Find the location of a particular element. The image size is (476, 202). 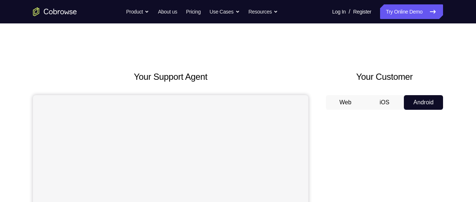

a: Try Online Demo is located at coordinates (412, 12).